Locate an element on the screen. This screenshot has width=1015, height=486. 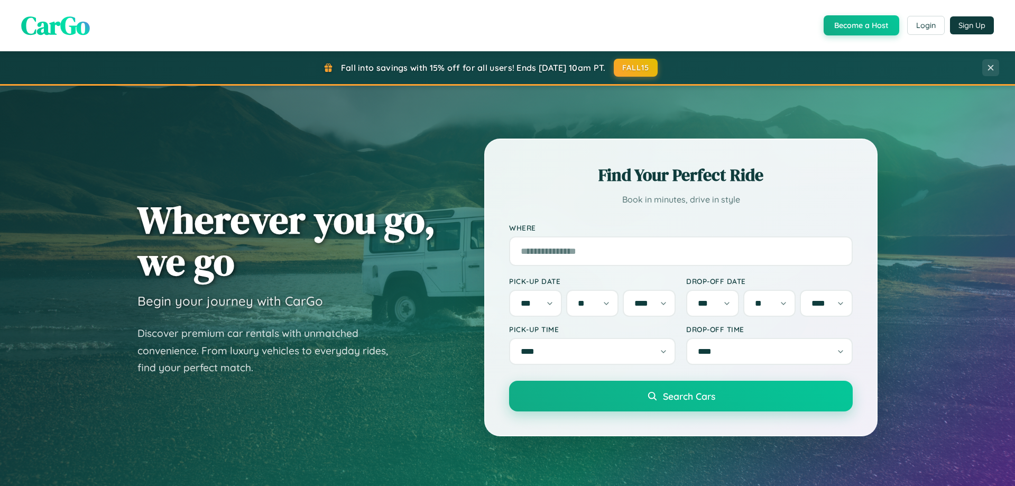
label: Pick-up Time is located at coordinates (592, 329).